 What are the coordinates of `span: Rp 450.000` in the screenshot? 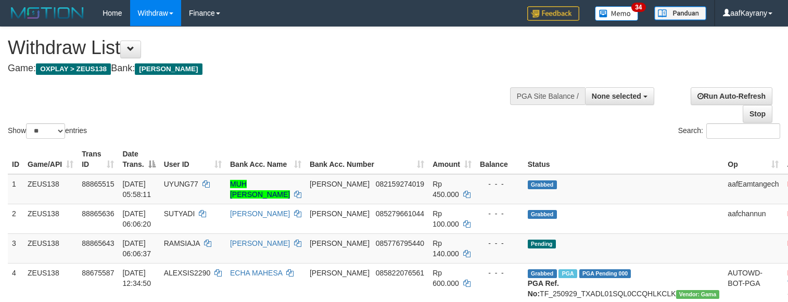 It's located at (445, 189).